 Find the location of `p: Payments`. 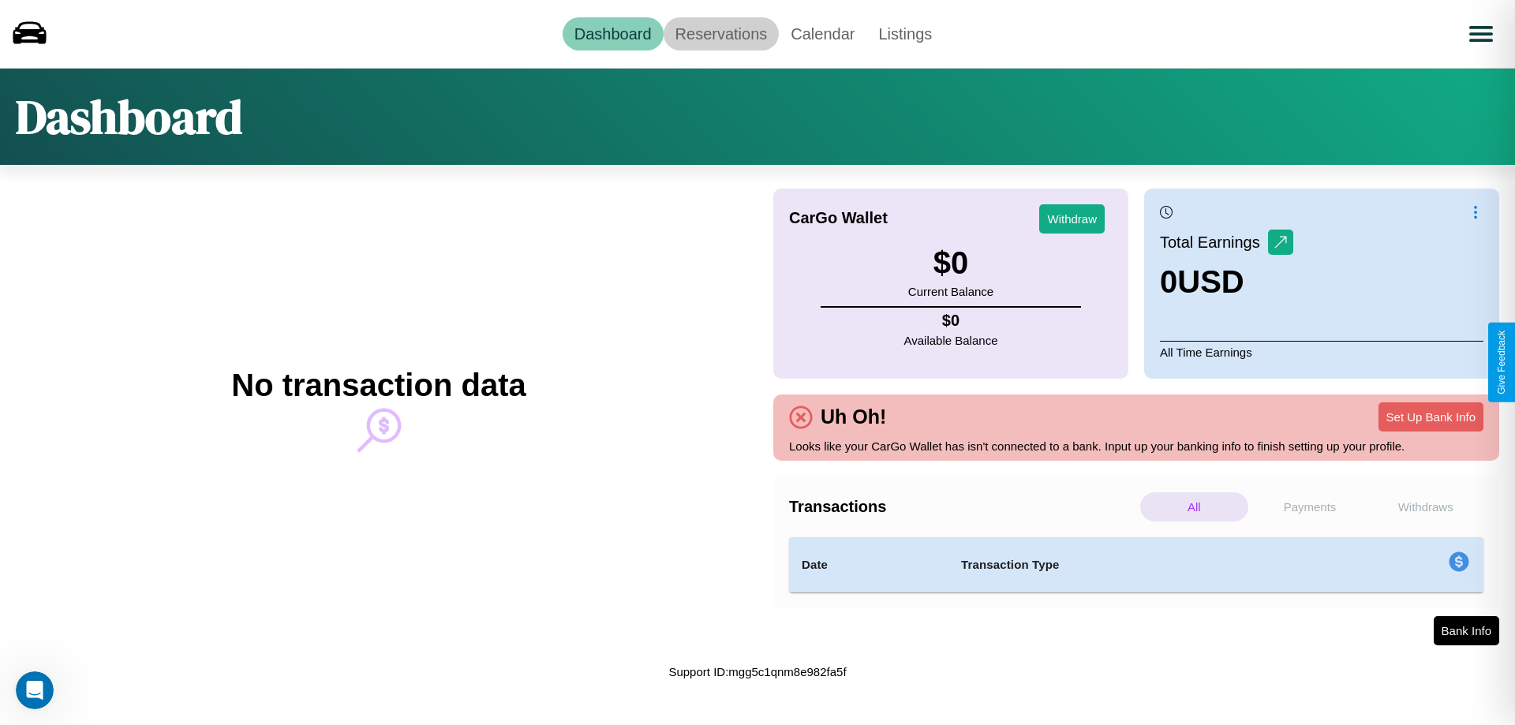

p: Payments is located at coordinates (1310, 507).